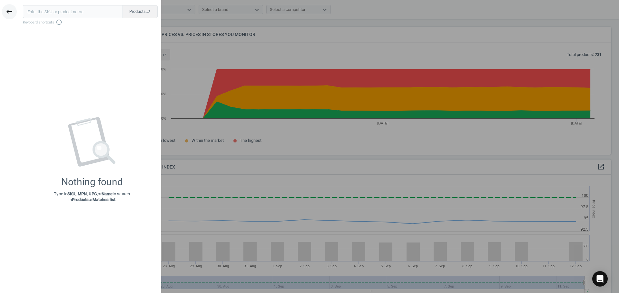 The height and width of the screenshot is (293, 619). What do you see at coordinates (140, 12) in the screenshot?
I see `span: Products` at bounding box center [140, 12].